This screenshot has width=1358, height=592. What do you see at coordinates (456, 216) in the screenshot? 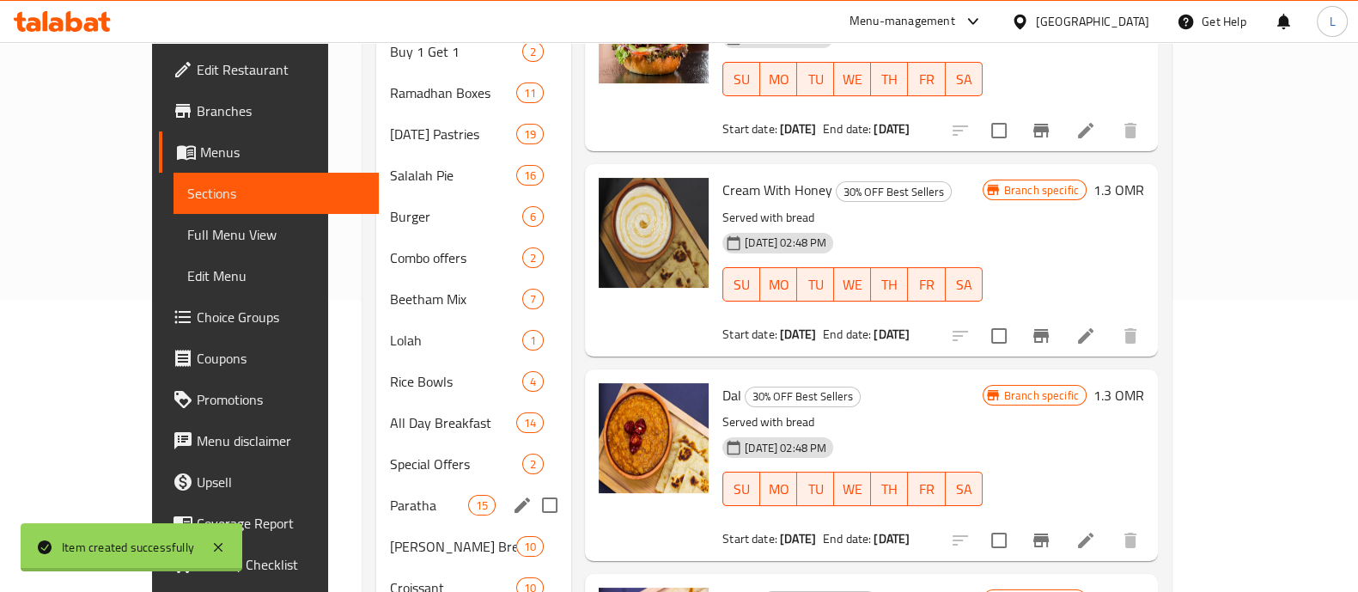
I see `div: Burger` at bounding box center [456, 216].